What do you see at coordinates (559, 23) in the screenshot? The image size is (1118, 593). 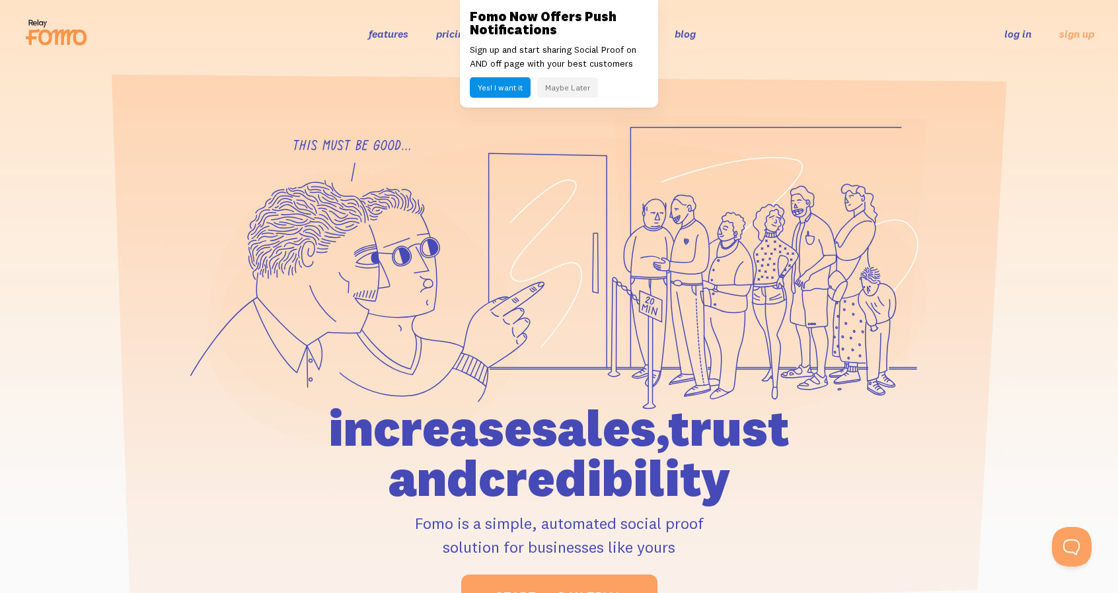 I see `h3: Fomo Now Offers Push Notifications` at bounding box center [559, 23].